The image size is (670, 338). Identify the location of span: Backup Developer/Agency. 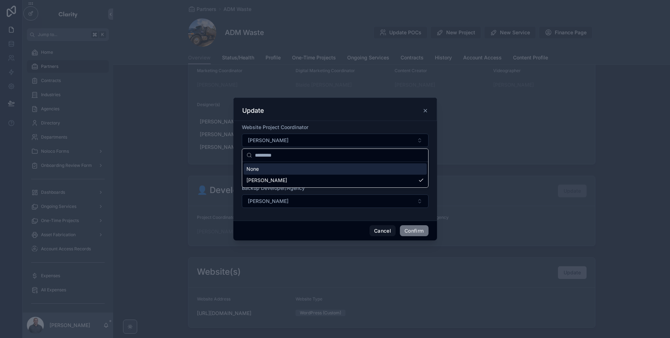
(273, 188).